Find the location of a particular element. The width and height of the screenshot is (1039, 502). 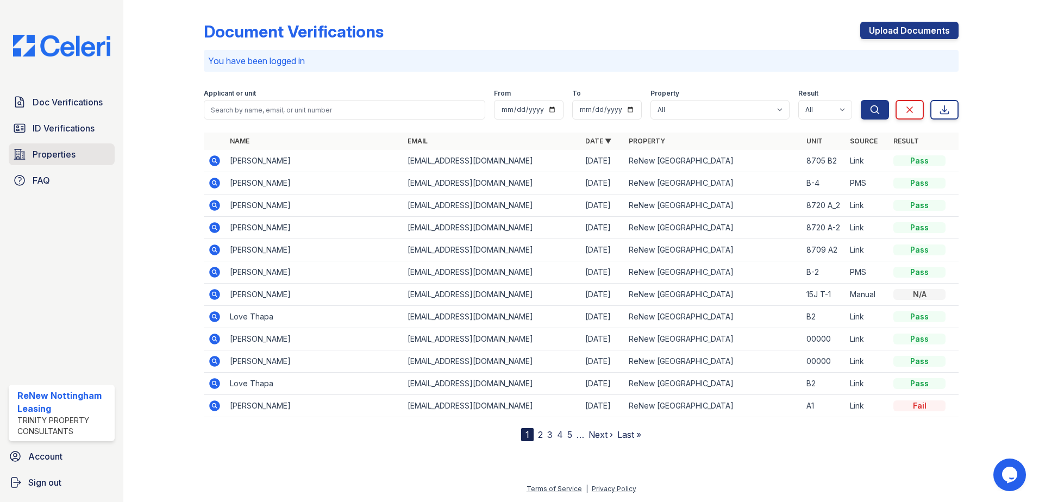

td: Manual is located at coordinates (867, 294).